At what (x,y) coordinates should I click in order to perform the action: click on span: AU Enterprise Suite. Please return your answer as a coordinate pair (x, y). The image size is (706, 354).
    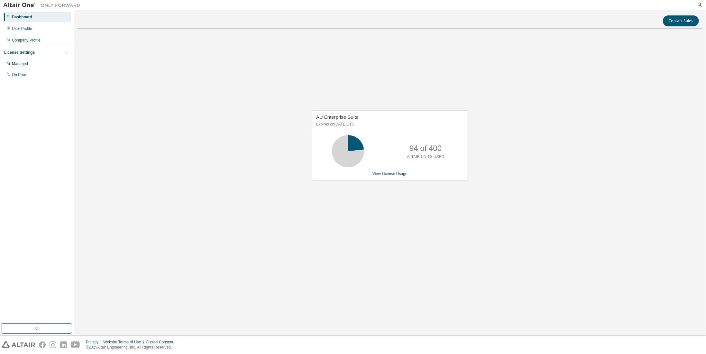
    Looking at the image, I should click on (338, 117).